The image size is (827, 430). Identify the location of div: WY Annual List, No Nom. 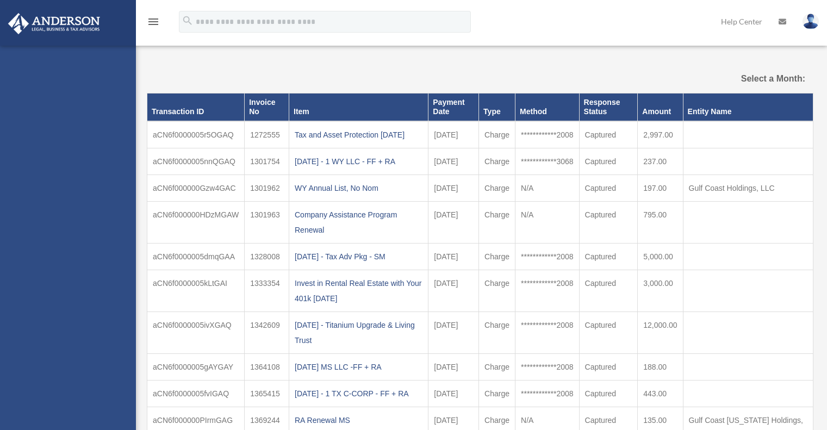
(358, 188).